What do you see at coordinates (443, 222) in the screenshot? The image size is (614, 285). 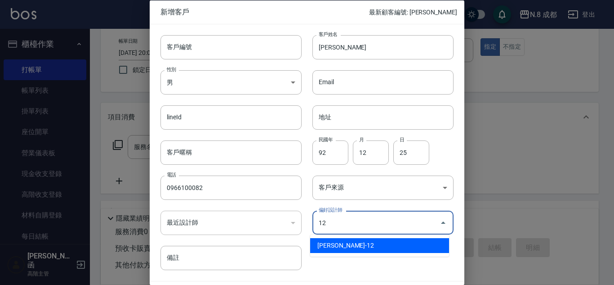 I see `button: Close` at bounding box center [443, 222].